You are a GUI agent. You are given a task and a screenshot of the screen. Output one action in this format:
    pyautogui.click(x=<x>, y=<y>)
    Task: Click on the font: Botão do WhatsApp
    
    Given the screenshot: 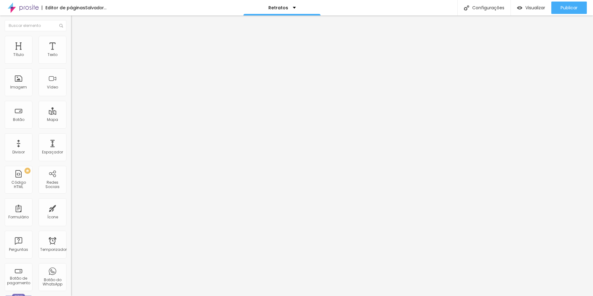 What is the action you would take?
    pyautogui.click(x=53, y=281)
    